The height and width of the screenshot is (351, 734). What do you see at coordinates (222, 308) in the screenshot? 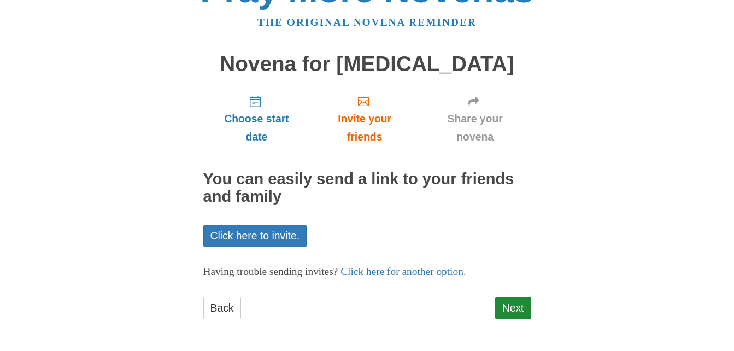
I see `a: Back` at bounding box center [222, 308].